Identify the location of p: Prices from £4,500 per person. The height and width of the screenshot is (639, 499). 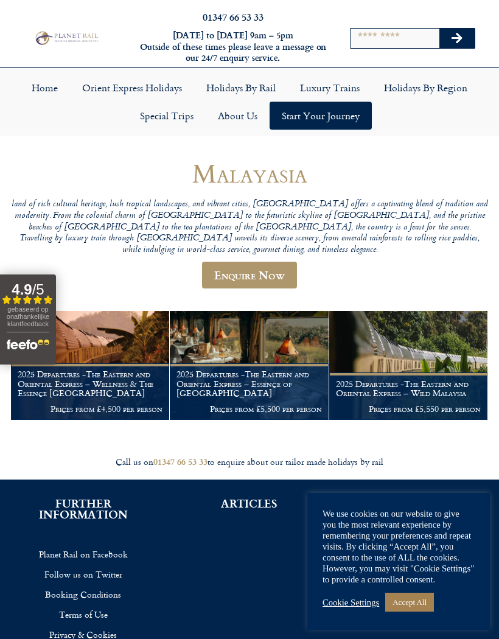
(90, 409).